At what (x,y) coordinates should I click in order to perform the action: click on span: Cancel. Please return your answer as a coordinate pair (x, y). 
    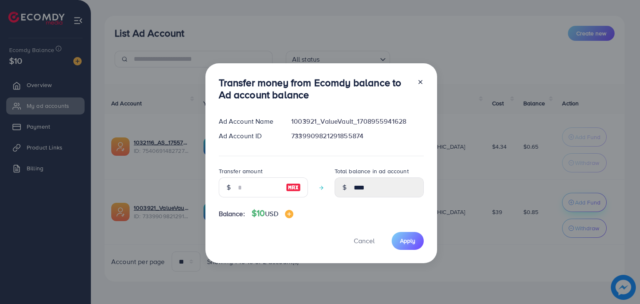
    Looking at the image, I should click on (364, 241).